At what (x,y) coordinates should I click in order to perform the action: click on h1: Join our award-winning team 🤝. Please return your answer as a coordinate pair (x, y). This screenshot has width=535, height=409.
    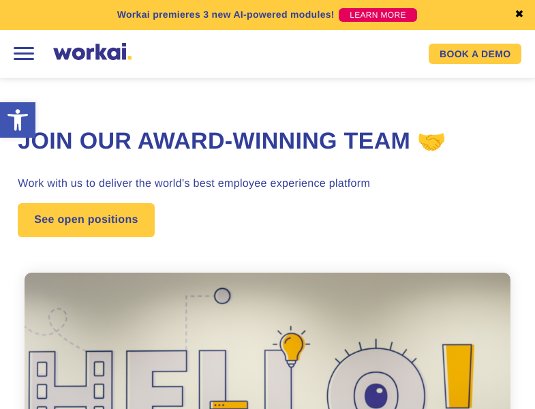
    Looking at the image, I should click on (267, 142).